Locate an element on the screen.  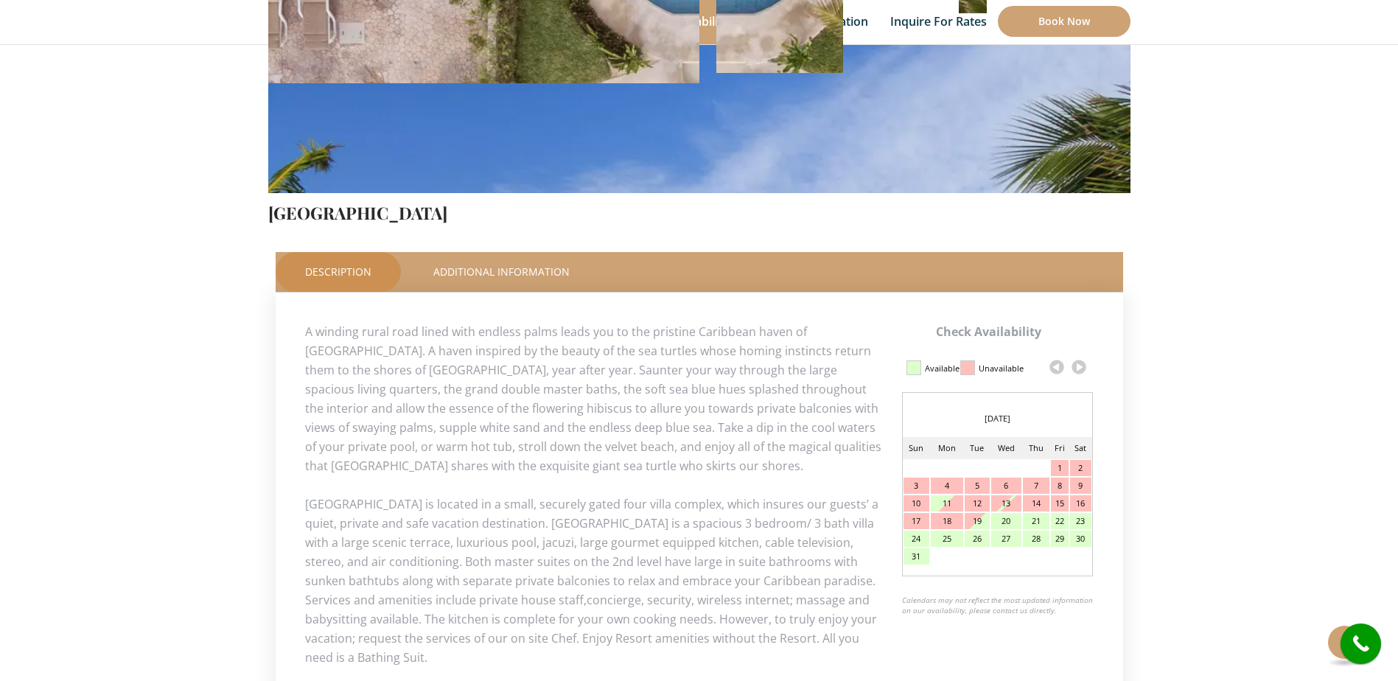
div: 21 is located at coordinates (1036, 521).